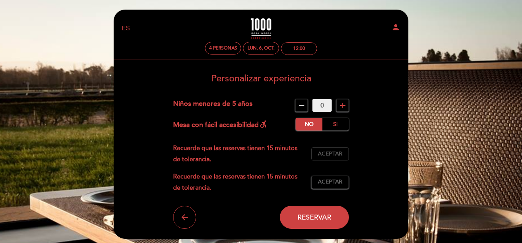 Image resolution: width=522 pixels, height=243 pixels. What do you see at coordinates (314, 217) in the screenshot?
I see `span: Reservar` at bounding box center [314, 217].